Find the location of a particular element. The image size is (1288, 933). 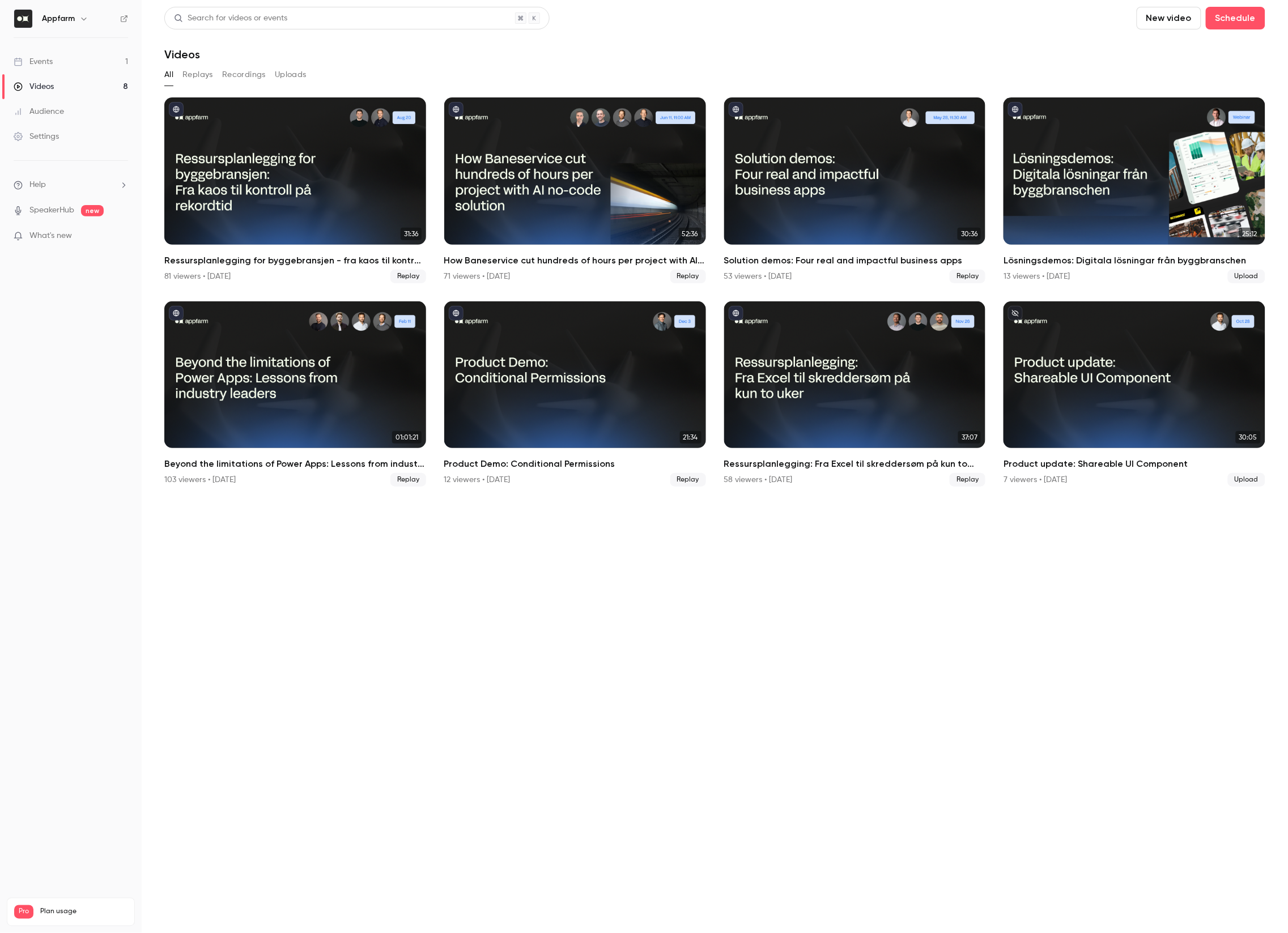

h2: Ressursplanlegging: Fra Excel til skreddersøm på kun to uker is located at coordinates (855, 464).